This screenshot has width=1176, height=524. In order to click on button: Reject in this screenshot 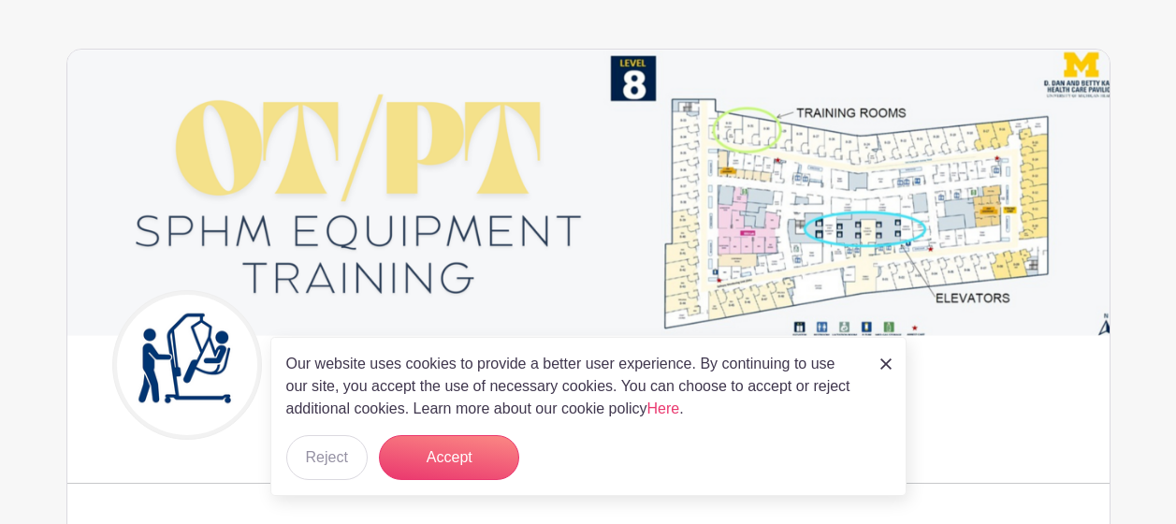, I will do `click(326, 457)`.